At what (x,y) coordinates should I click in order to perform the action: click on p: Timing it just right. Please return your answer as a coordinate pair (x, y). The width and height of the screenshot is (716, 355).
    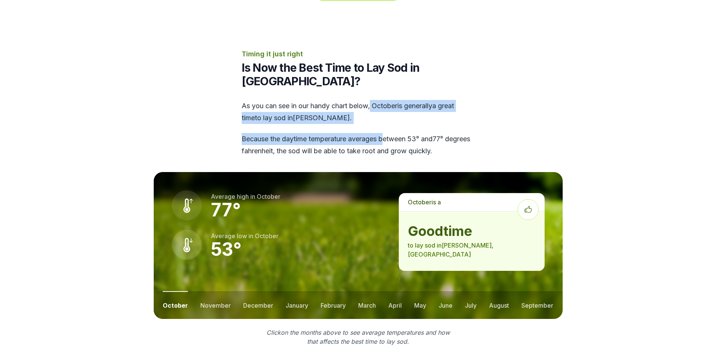
    Looking at the image, I should click on (358, 54).